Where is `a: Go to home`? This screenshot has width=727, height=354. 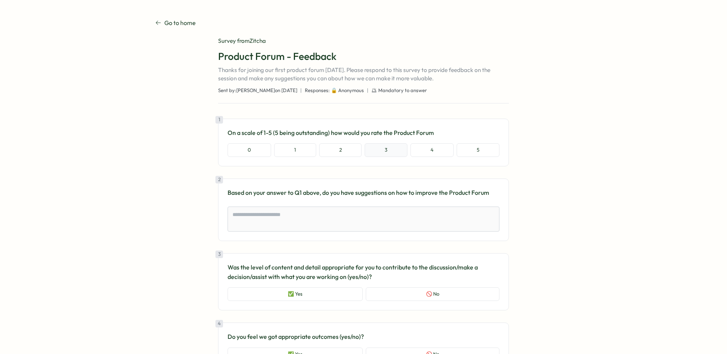
a: Go to home is located at coordinates (175, 23).